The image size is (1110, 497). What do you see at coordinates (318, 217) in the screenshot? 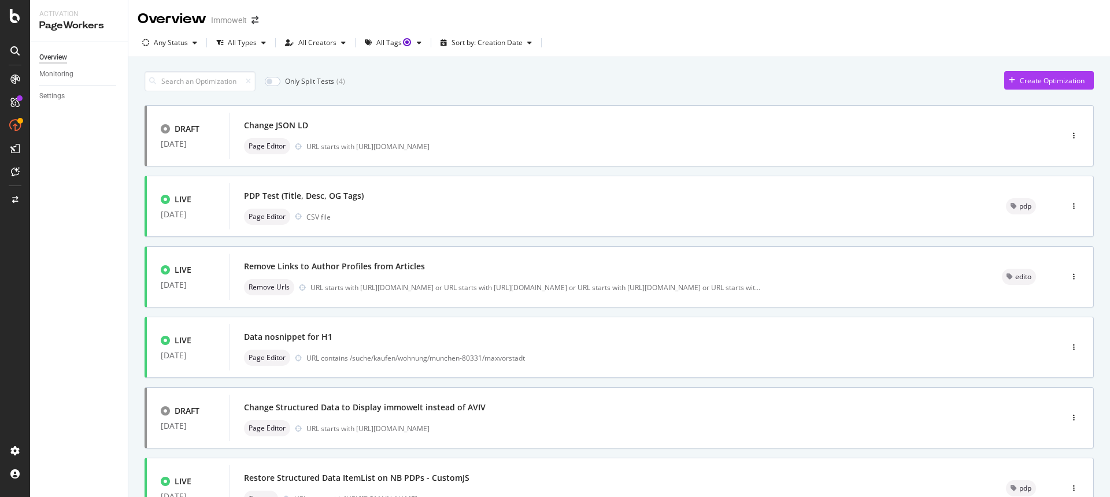
I see `div: CSV file` at bounding box center [318, 217].